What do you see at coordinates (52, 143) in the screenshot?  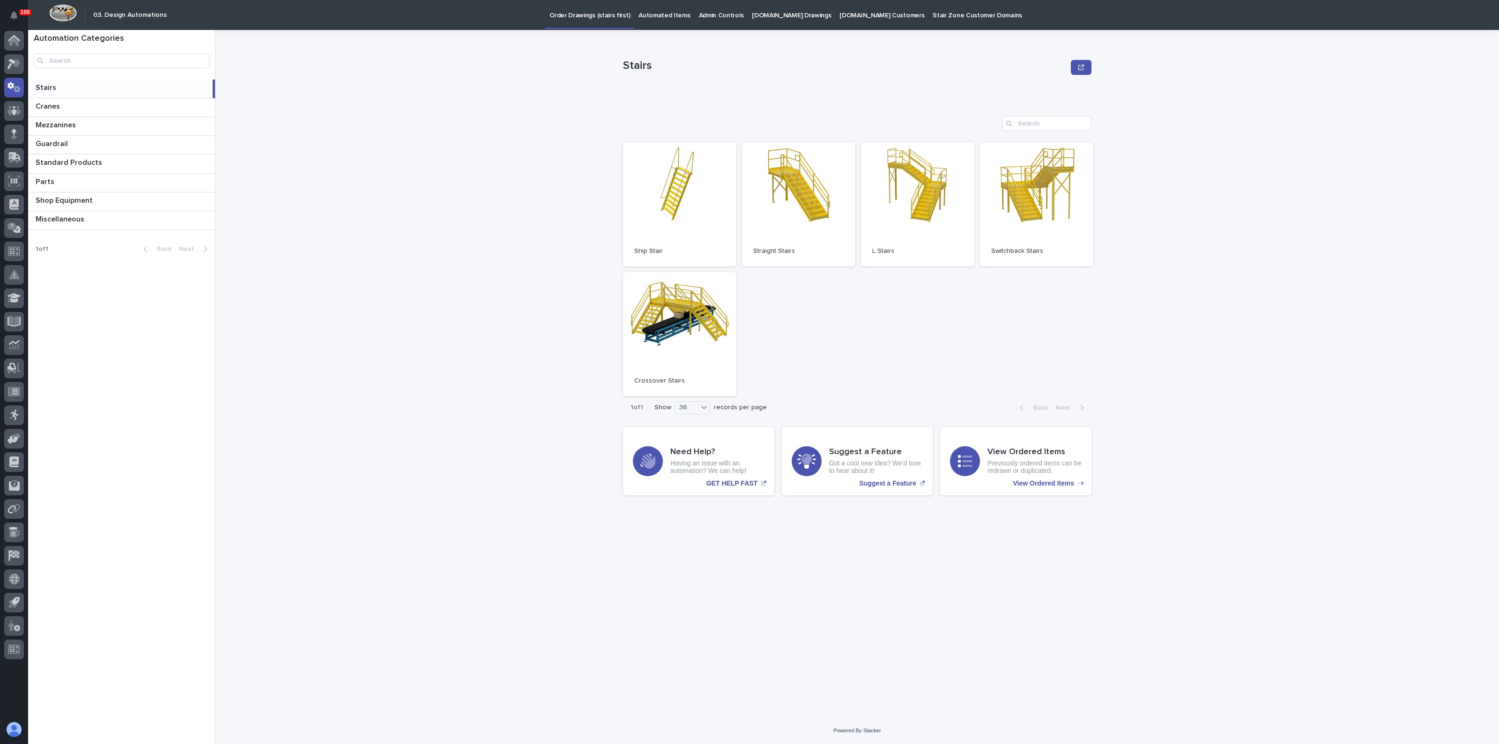 I see `p: Guardrail` at bounding box center [52, 143].